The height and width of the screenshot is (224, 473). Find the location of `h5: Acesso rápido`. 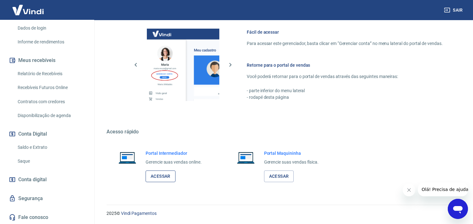

h5: Acesso rápido is located at coordinates (282, 132).